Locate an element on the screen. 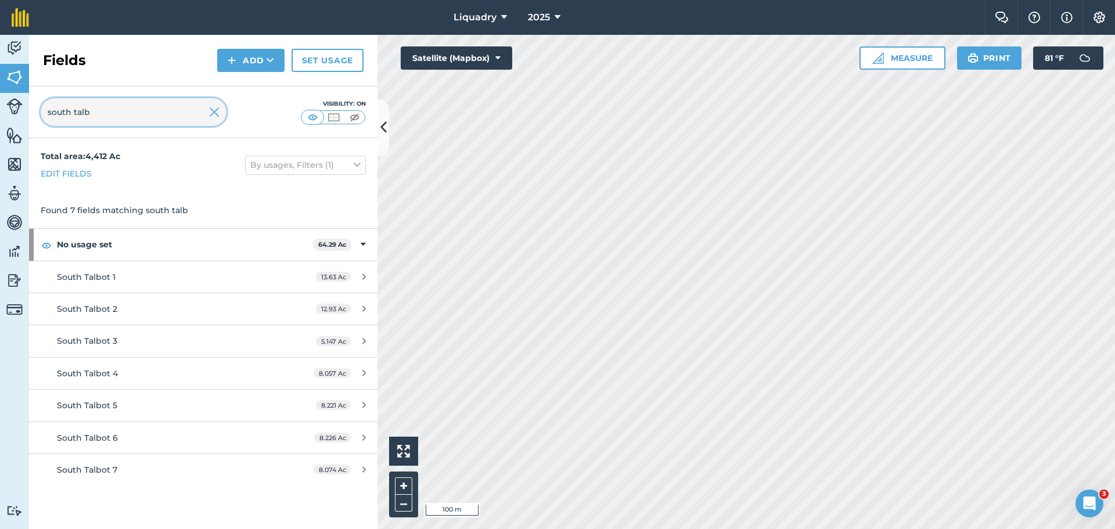  a: South Talbot 212.93 Ac is located at coordinates (203, 309).